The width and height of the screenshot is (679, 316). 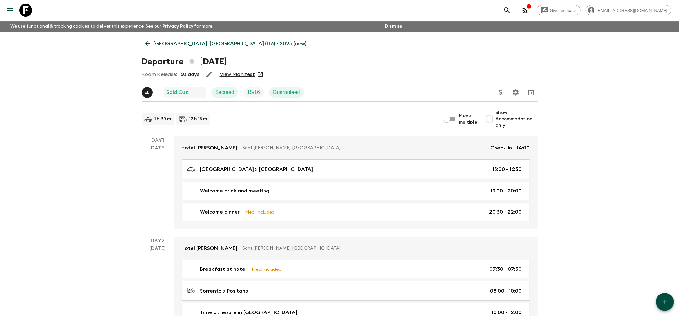 I want to click on p: Room Release:, so click(x=159, y=75).